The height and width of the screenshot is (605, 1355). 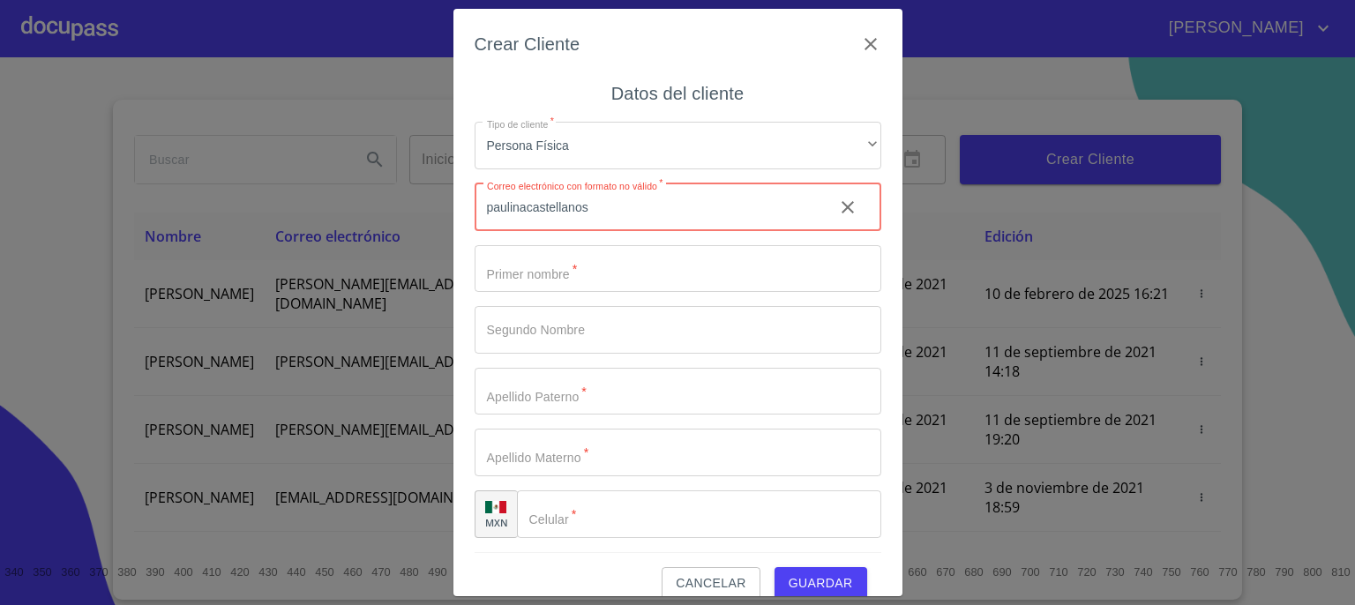 What do you see at coordinates (820, 583) in the screenshot?
I see `button: Guardar` at bounding box center [820, 583].